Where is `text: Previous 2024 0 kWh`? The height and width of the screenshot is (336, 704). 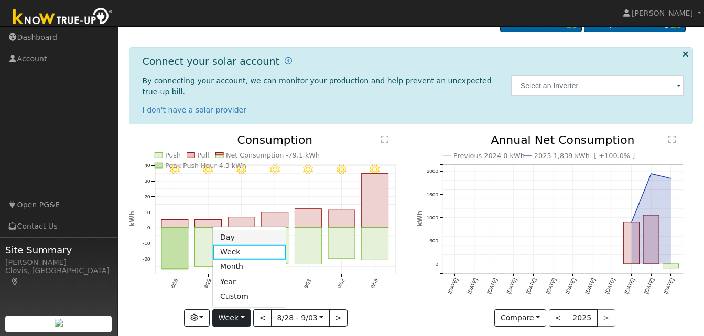 text: Previous 2024 0 kWh is located at coordinates (489, 156).